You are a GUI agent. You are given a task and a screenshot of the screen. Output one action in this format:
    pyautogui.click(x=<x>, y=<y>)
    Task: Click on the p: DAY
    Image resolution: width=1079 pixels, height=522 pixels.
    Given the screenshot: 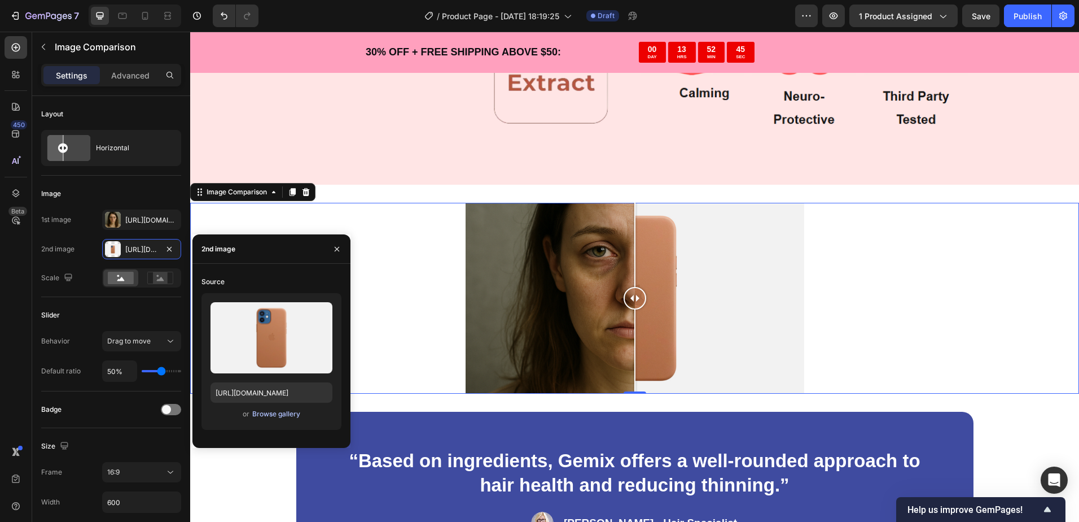 What is the action you would take?
    pyautogui.click(x=462, y=25)
    